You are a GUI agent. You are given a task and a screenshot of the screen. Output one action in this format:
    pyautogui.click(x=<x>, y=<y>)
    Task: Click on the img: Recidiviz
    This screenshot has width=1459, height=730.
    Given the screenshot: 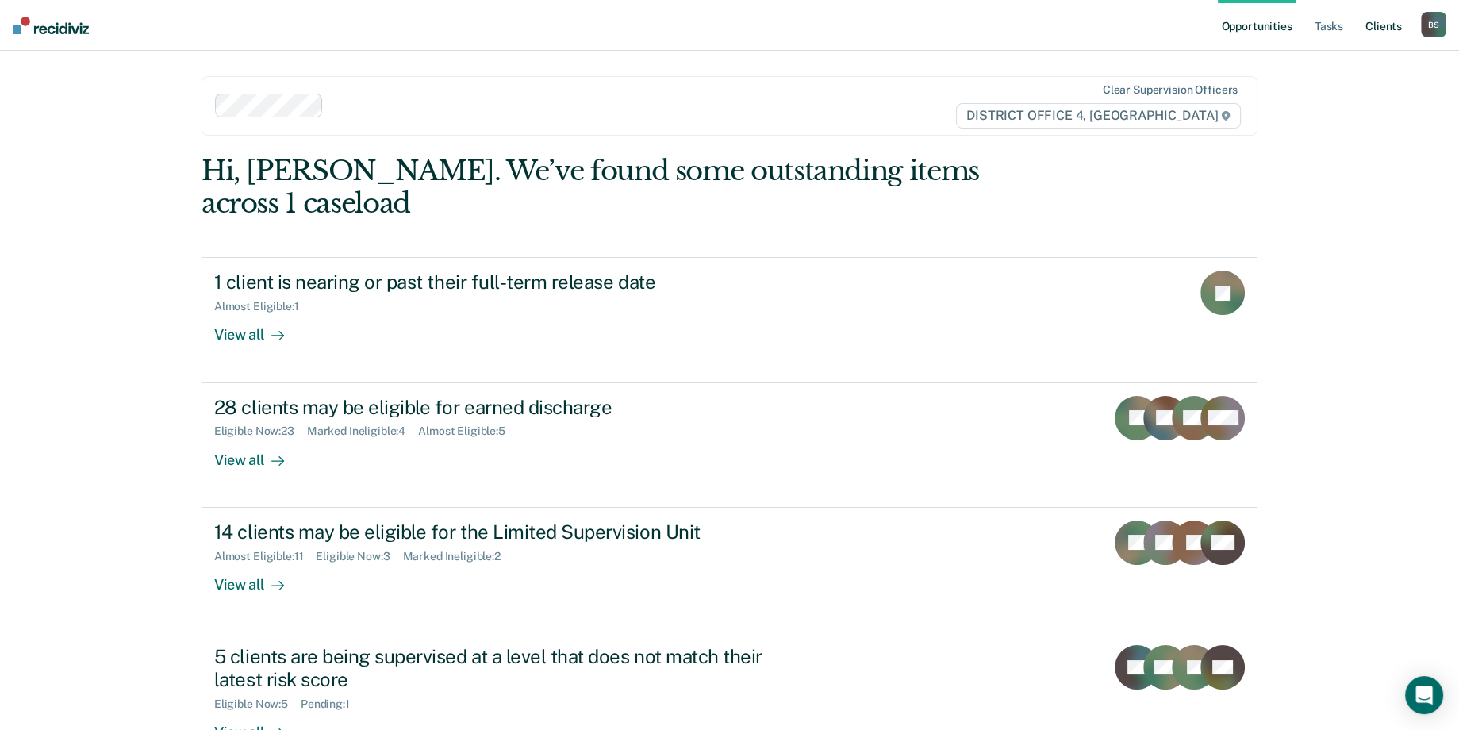 What is the action you would take?
    pyautogui.click(x=51, y=25)
    